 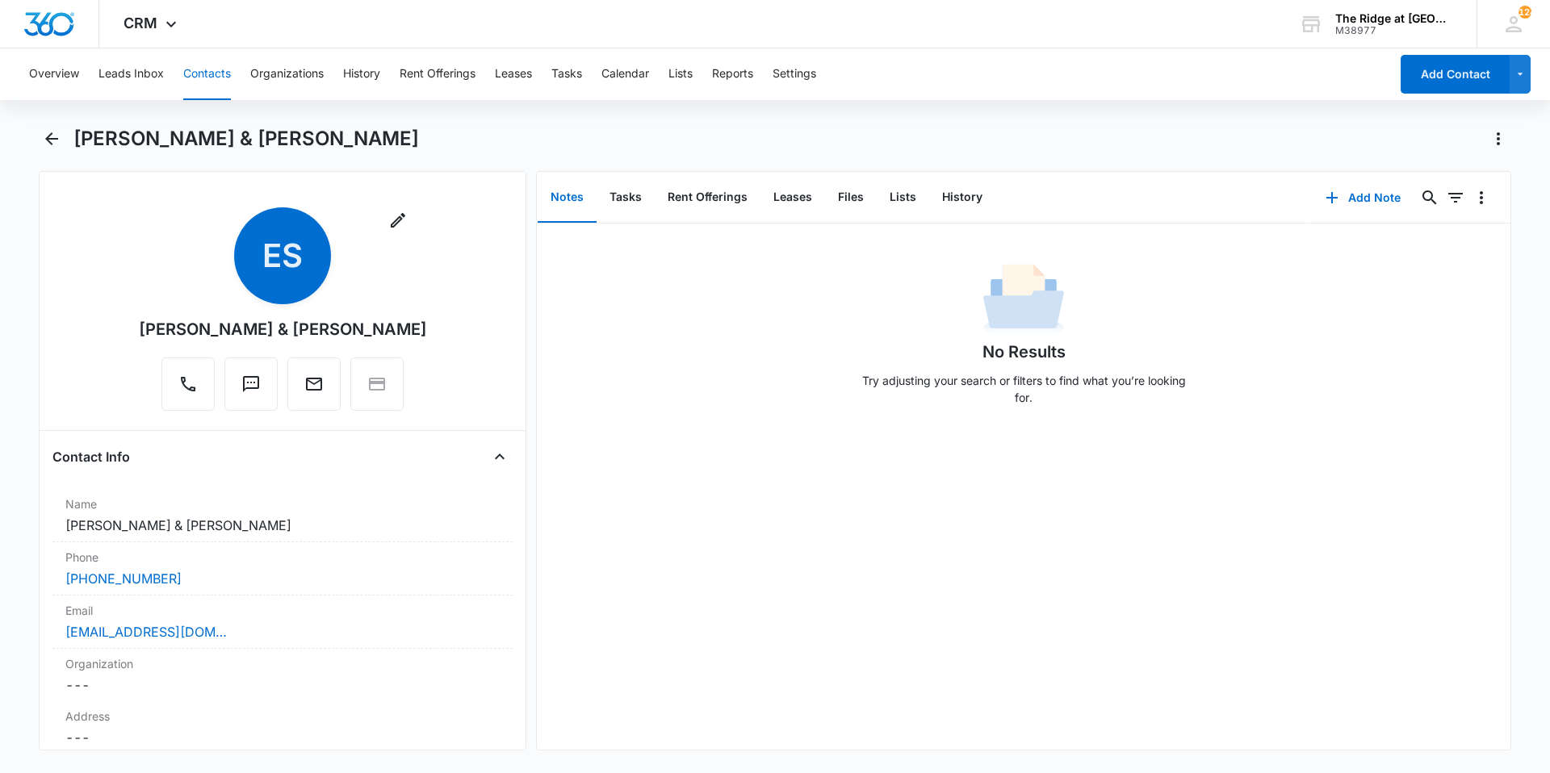 What do you see at coordinates (207, 74) in the screenshot?
I see `button: Contacts` at bounding box center [207, 74].